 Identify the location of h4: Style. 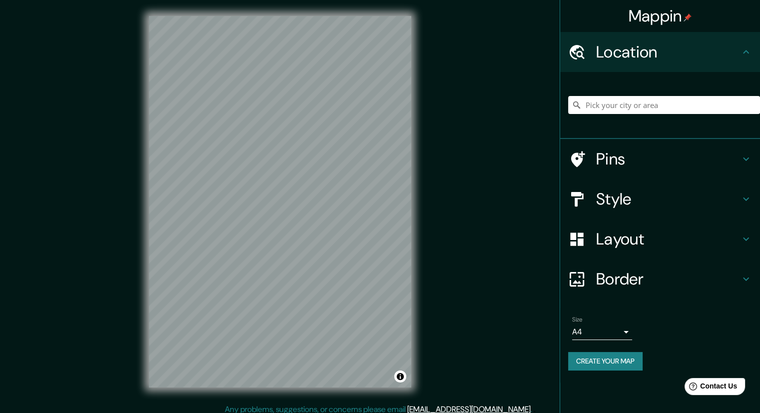
(668, 199).